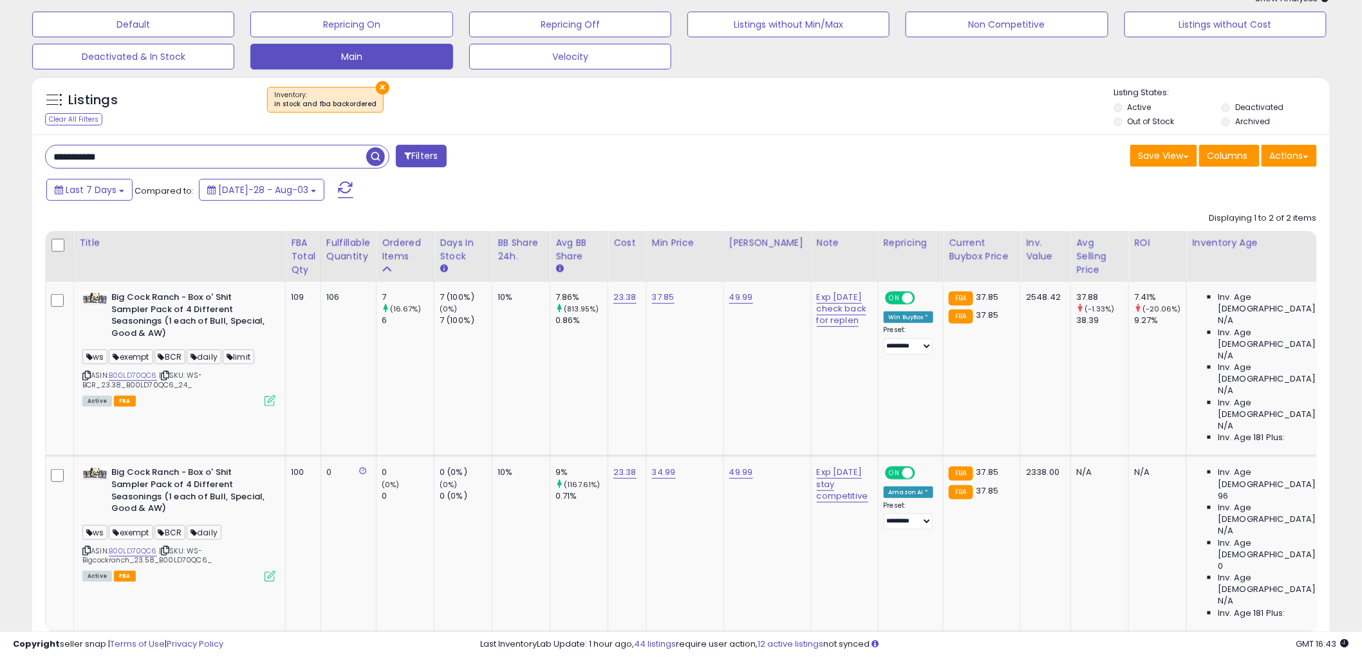  Describe the element at coordinates (579, 250) in the screenshot. I see `div: Avg BB Share` at that location.